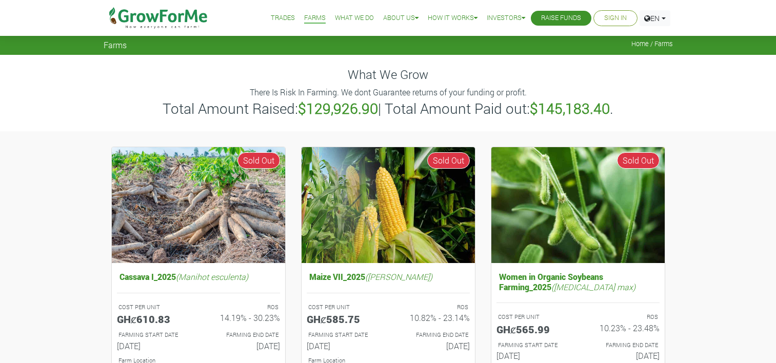  Describe the element at coordinates (452, 18) in the screenshot. I see `a: How it Works` at that location.